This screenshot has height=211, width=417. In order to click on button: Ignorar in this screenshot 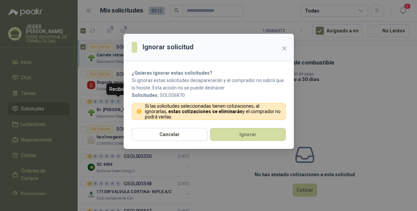, I will do `click(248, 134)`.